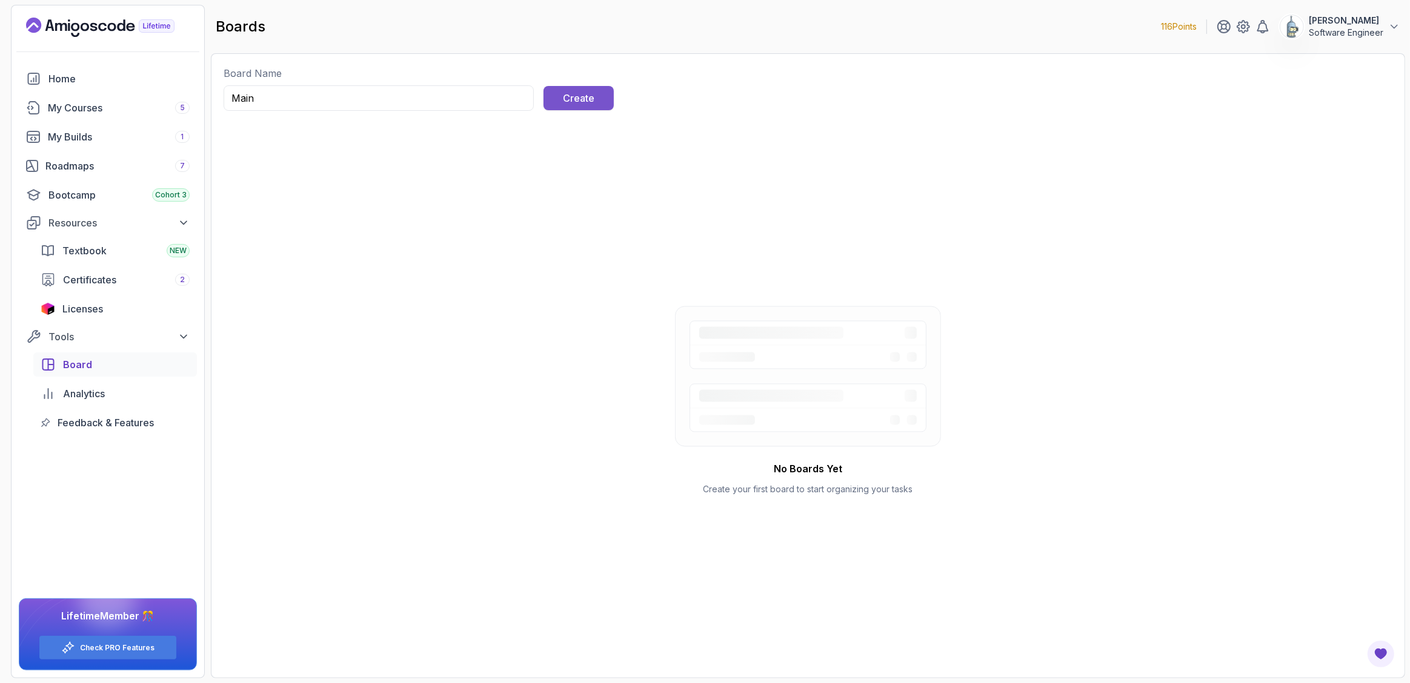  Describe the element at coordinates (84, 251) in the screenshot. I see `span: Textbook` at that location.